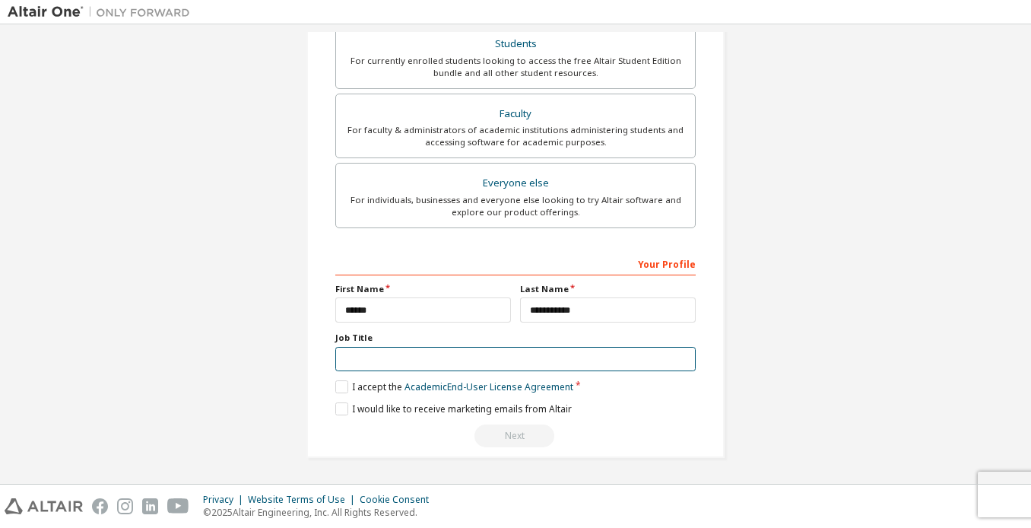 This screenshot has height=528, width=1031. I want to click on label: Job Title, so click(515, 338).